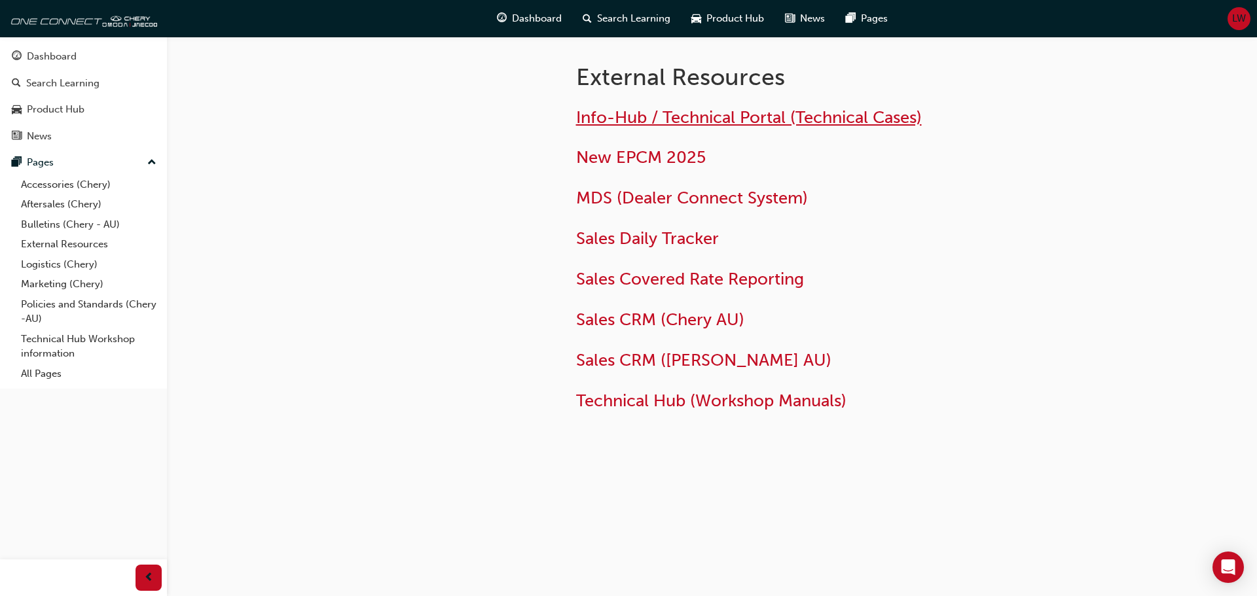 The width and height of the screenshot is (1257, 596). What do you see at coordinates (529, 18) in the screenshot?
I see `a: guage-iconDashboard` at bounding box center [529, 18].